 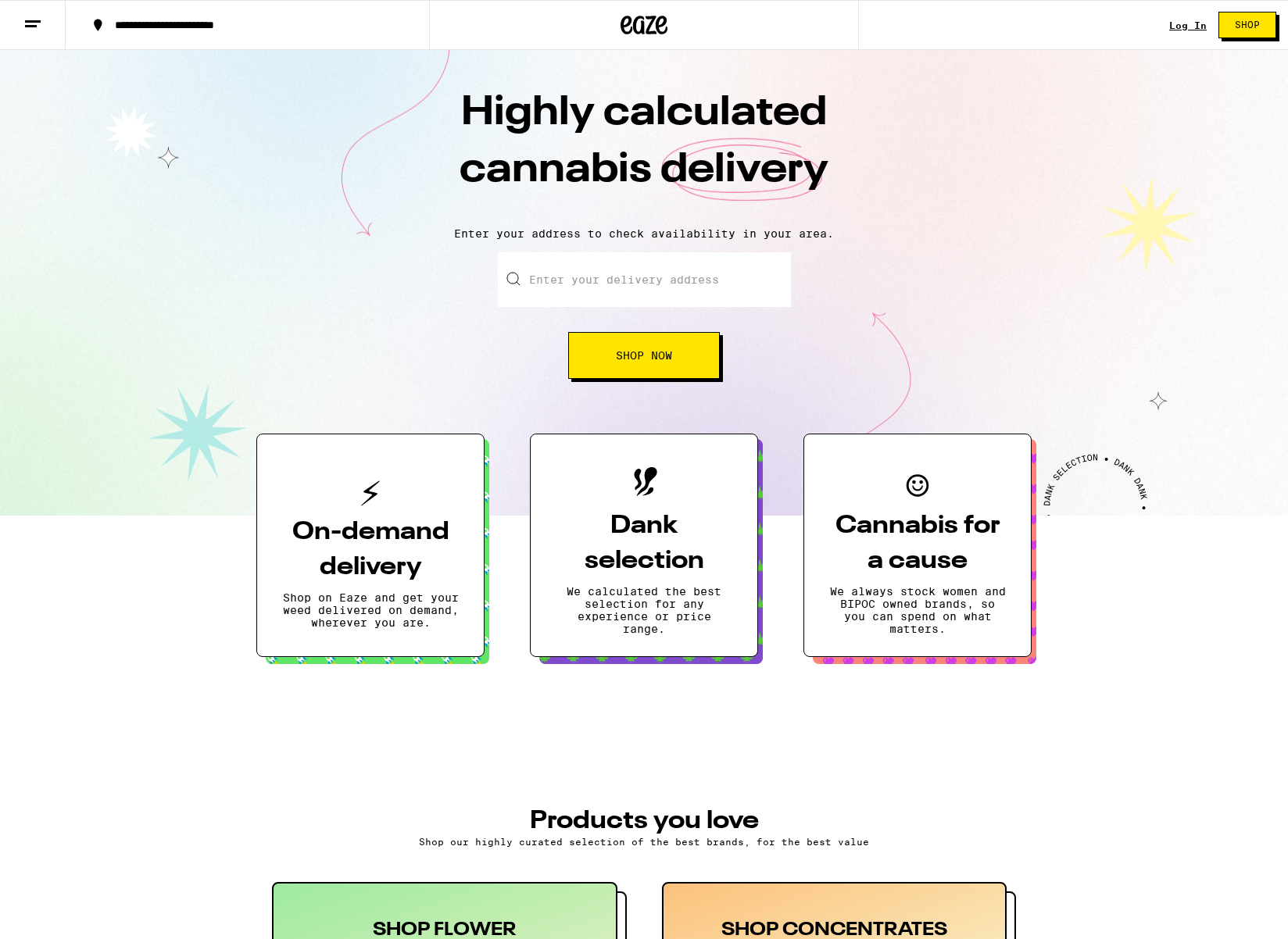 I want to click on p: Enter your address to check availability in your area., so click(x=644, y=234).